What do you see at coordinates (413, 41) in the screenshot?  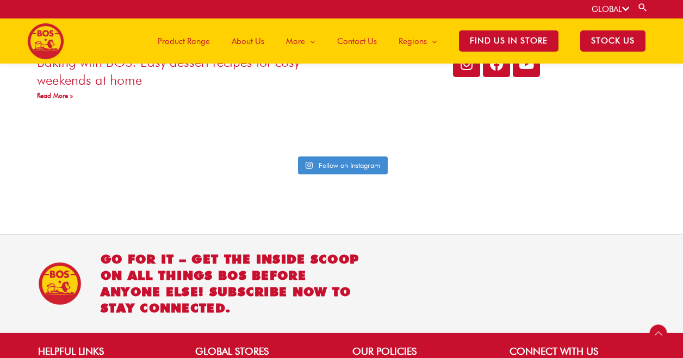 I see `span: Regions` at bounding box center [413, 41].